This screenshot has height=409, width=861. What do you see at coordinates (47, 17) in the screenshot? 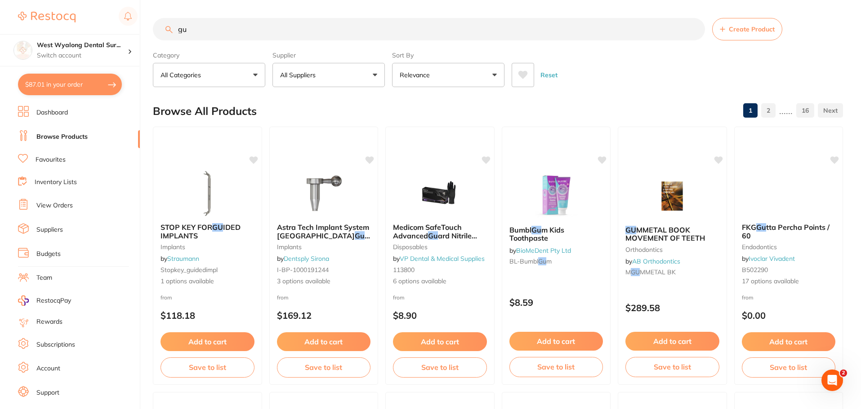
I see `a: Restocq Logo` at bounding box center [47, 17].